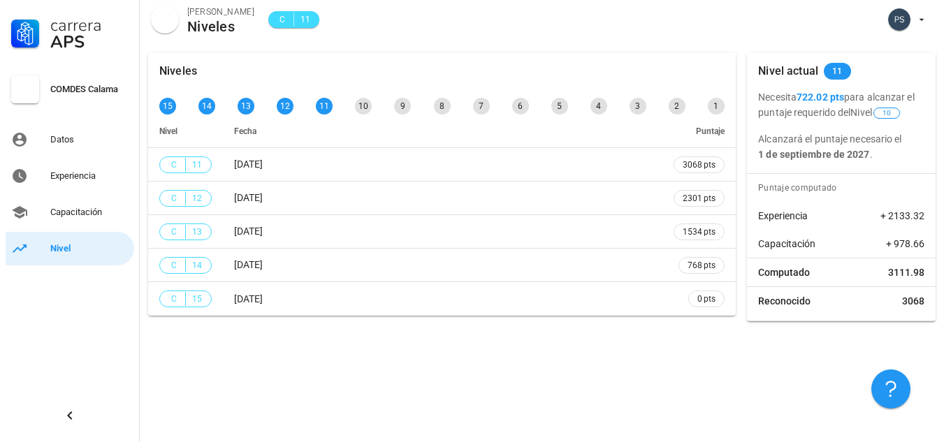 This screenshot has height=442, width=944. Describe the element at coordinates (197, 266) in the screenshot. I see `span: 14` at that location.